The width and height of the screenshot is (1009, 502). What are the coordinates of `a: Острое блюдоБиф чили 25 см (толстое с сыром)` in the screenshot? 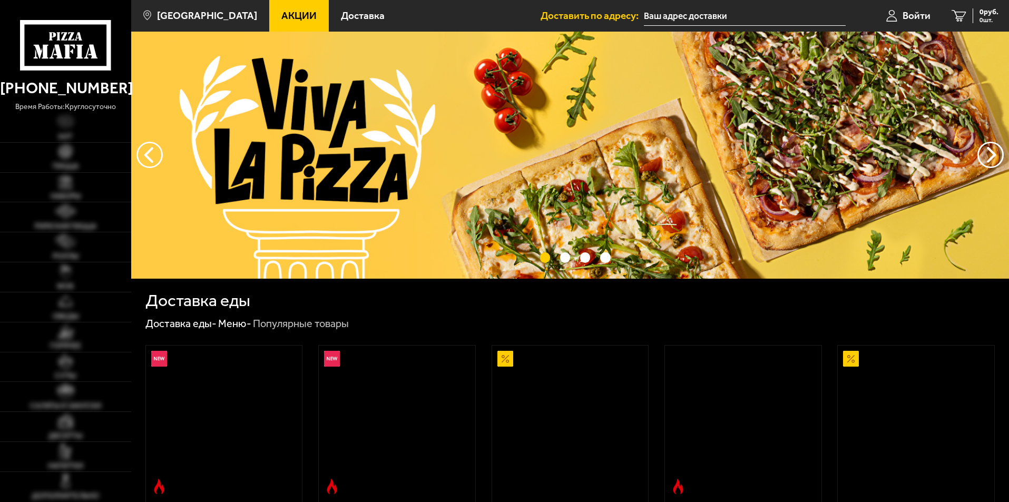 It's located at (743, 423).